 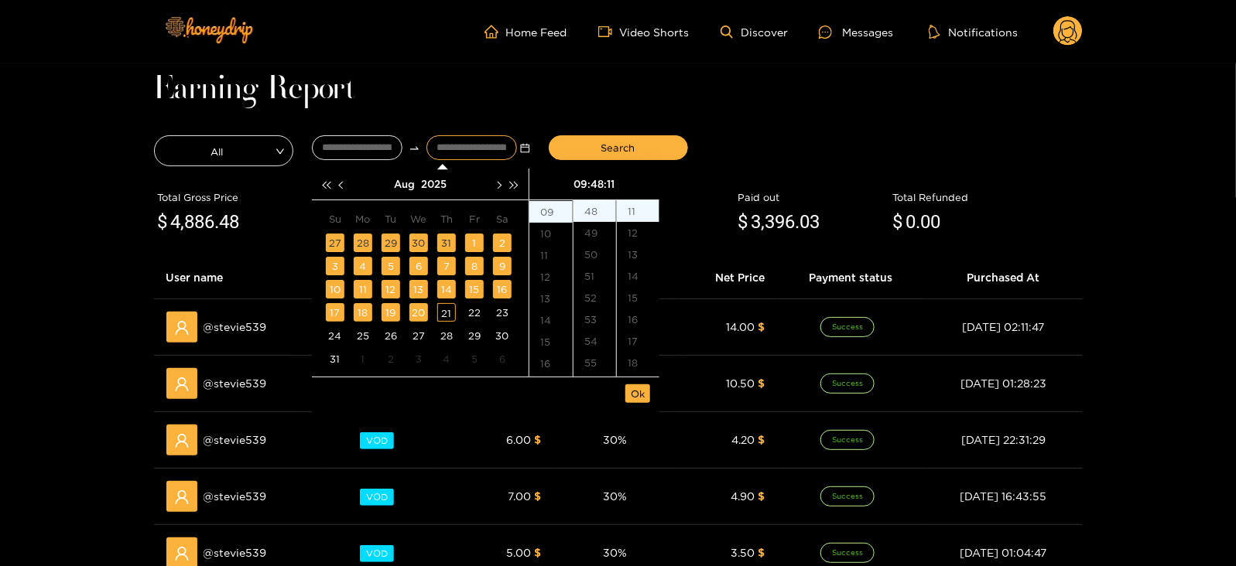 I want to click on th: Su, so click(x=335, y=219).